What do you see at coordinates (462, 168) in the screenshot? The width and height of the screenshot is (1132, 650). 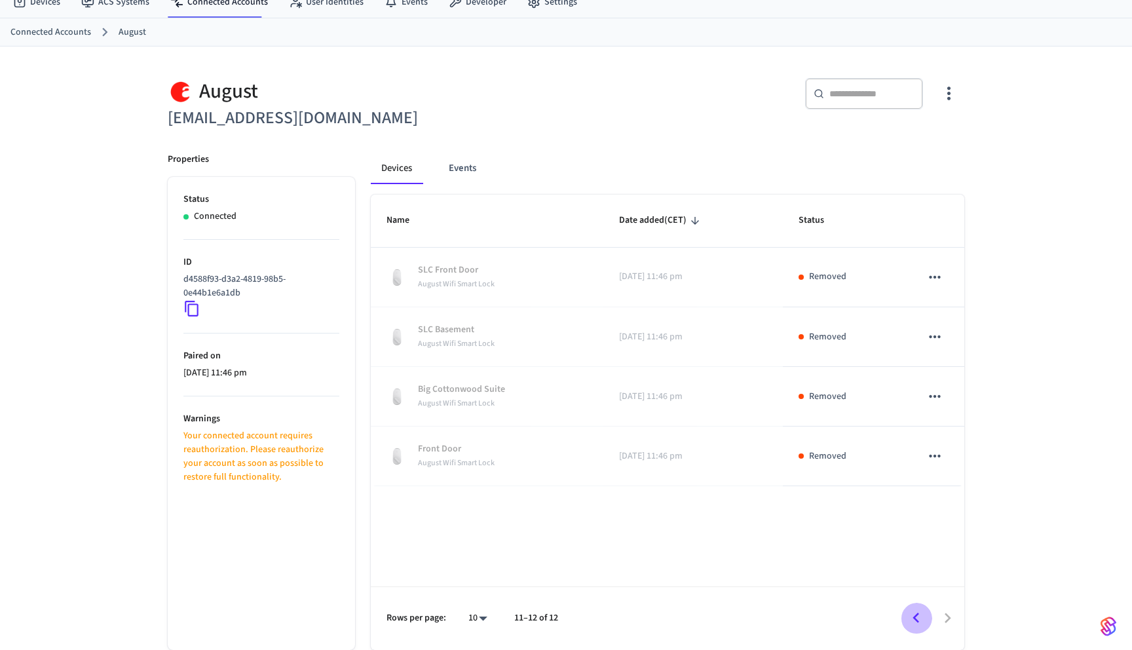 I see `button: Events` at bounding box center [462, 168].